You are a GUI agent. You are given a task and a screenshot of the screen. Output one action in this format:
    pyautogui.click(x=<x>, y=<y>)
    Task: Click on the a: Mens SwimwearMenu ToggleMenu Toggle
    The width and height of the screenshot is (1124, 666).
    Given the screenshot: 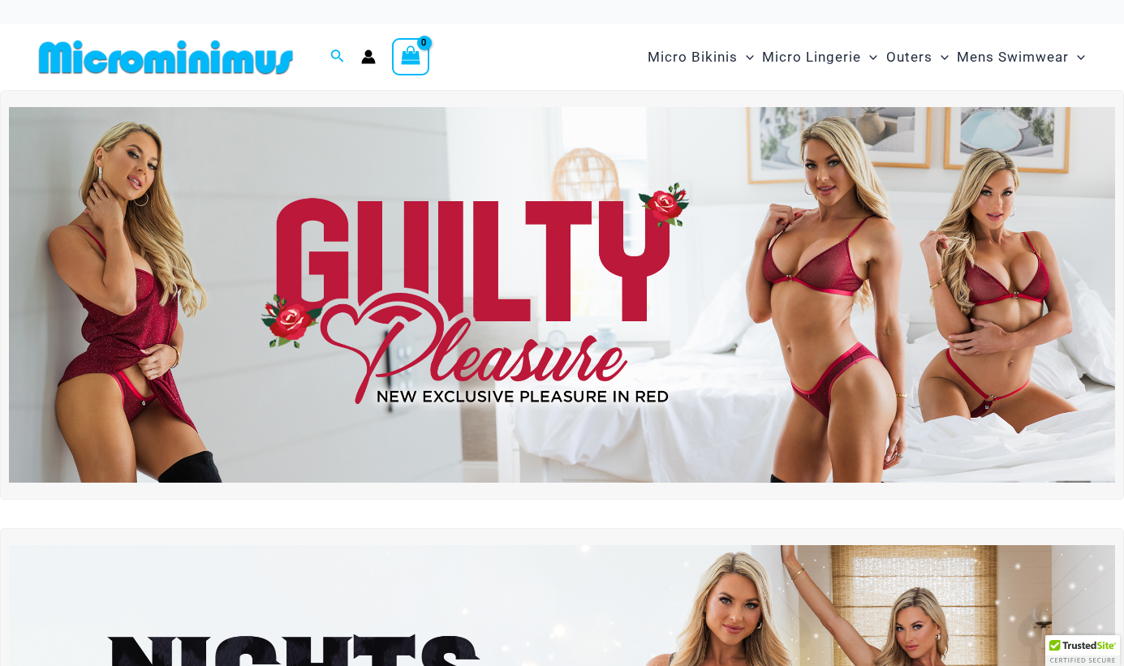 What is the action you would take?
    pyautogui.click(x=1021, y=57)
    